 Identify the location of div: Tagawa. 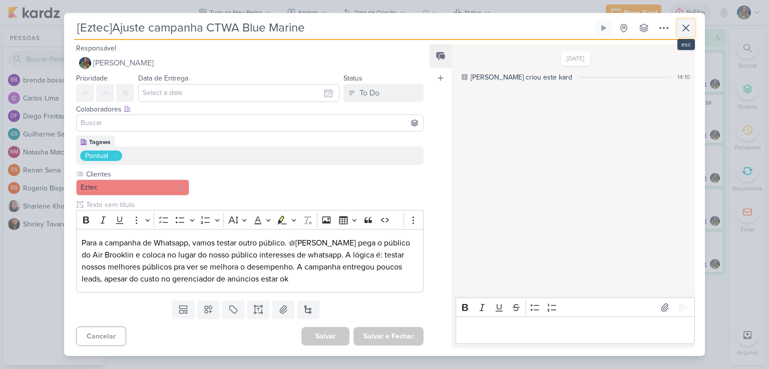
(100, 142).